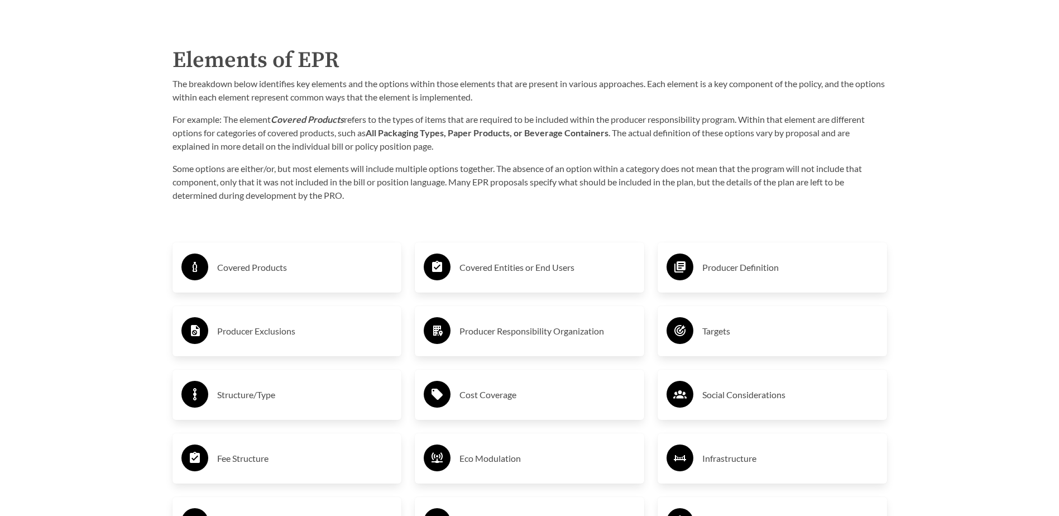 The image size is (1059, 516). I want to click on h3: Producer Definition, so click(790, 267).